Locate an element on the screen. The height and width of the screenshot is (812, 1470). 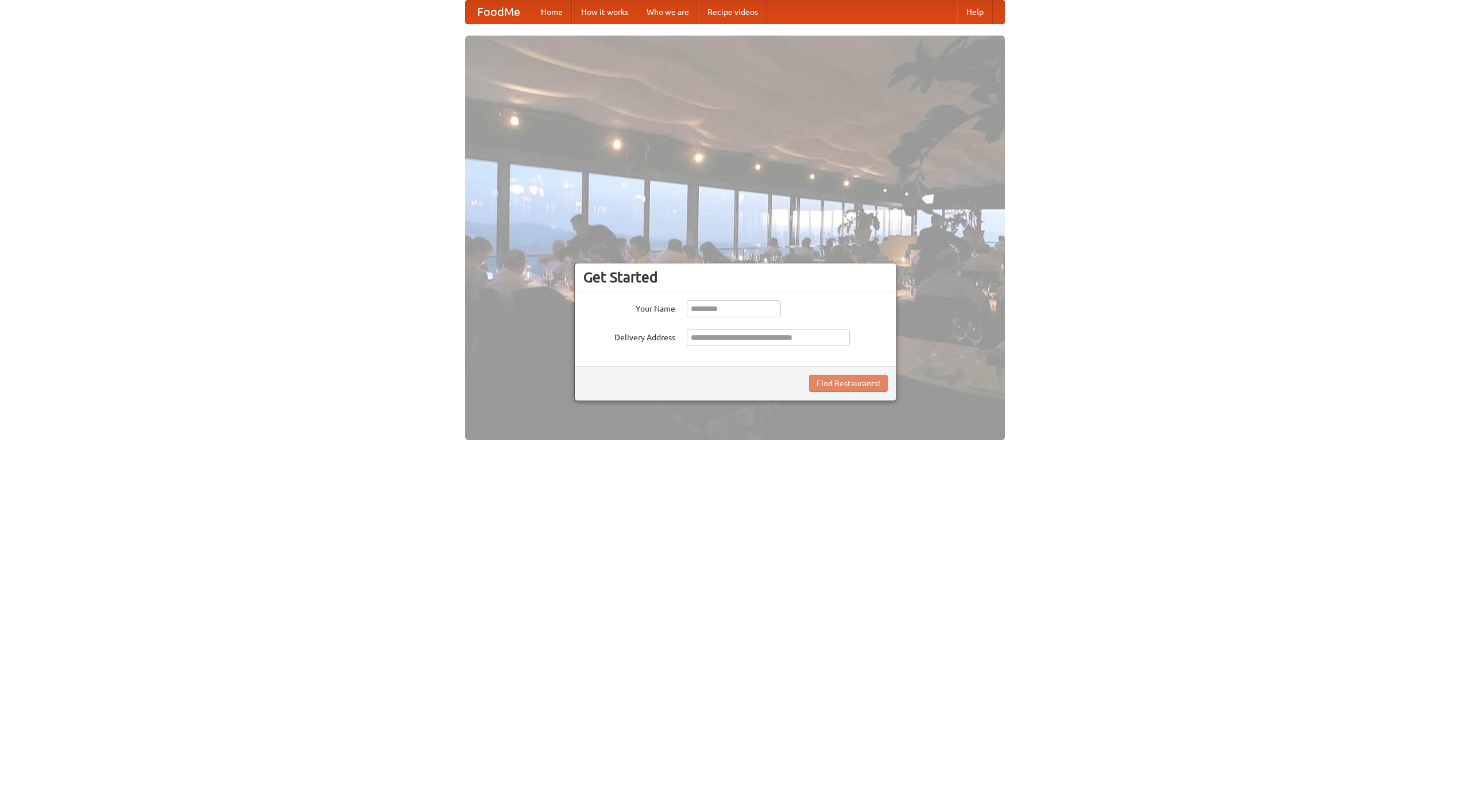
a: Recipe videos is located at coordinates (733, 12).